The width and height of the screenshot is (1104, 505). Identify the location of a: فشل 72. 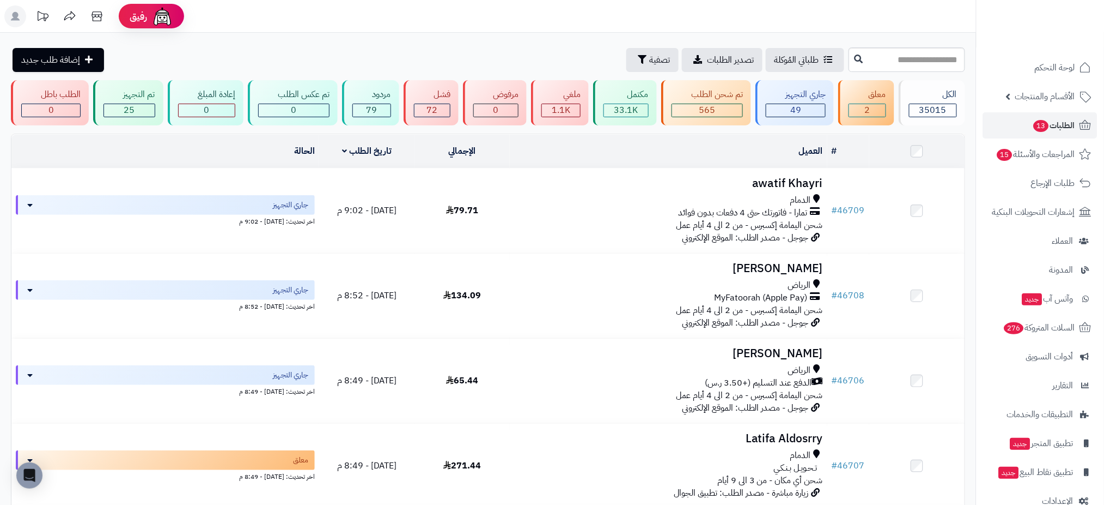
(431, 102).